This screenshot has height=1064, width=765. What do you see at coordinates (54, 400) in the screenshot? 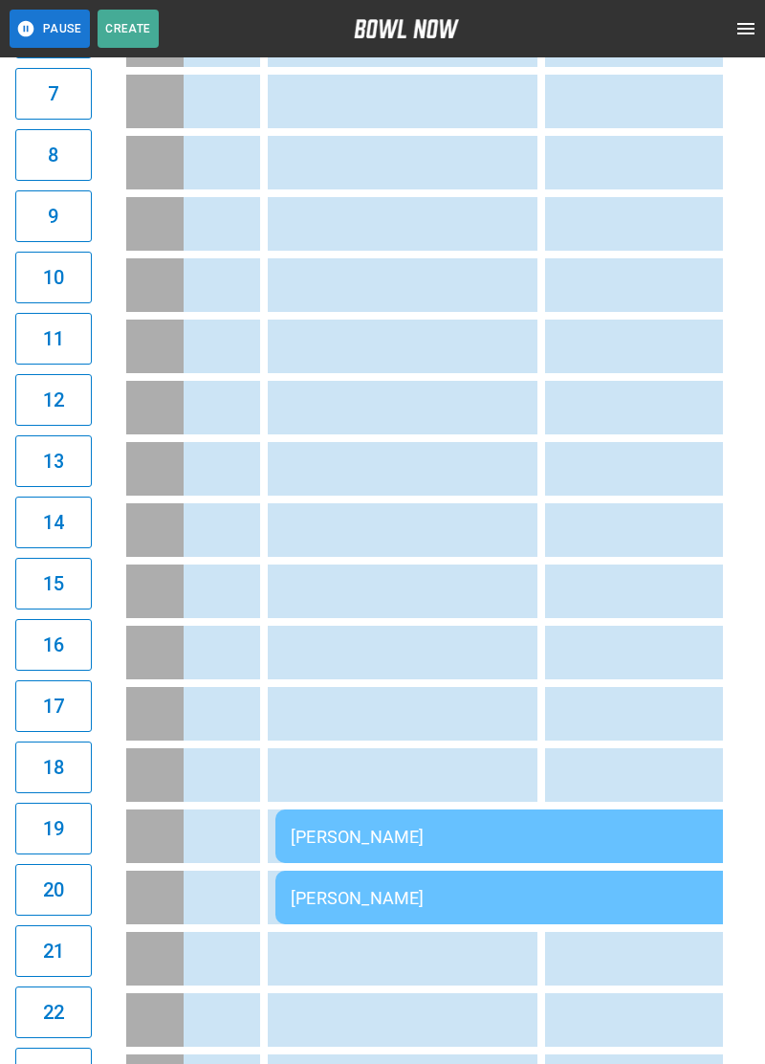
I see `h6: 12` at bounding box center [54, 400].